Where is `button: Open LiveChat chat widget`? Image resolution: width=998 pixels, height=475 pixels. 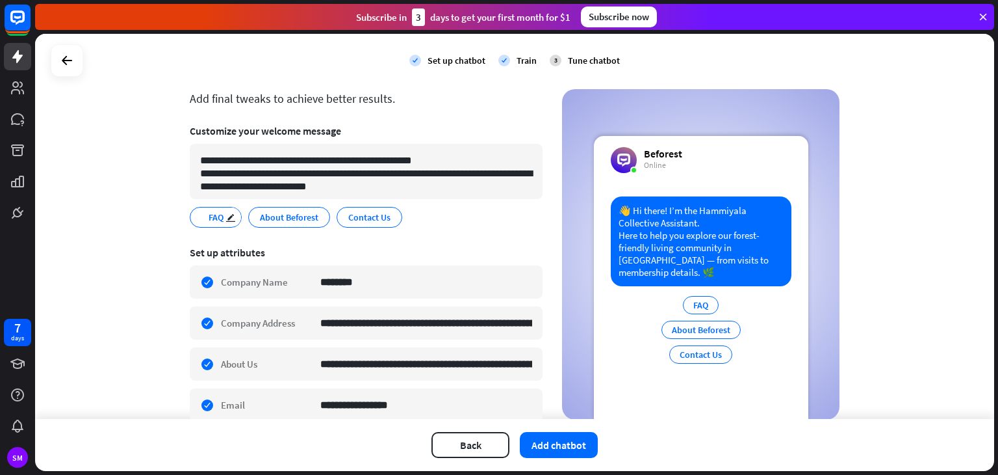 button: Open LiveChat chat widget is located at coordinates (30, 25).